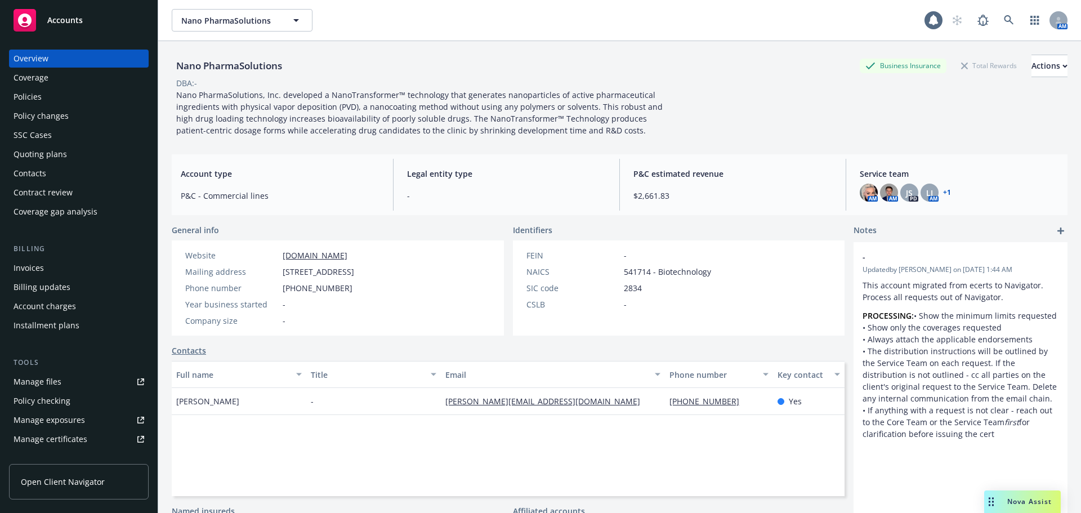  Describe the element at coordinates (42, 287) in the screenshot. I see `div: Billing updates` at that location.